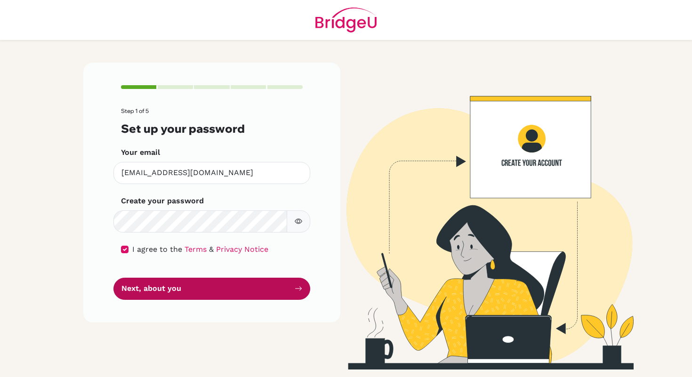 This screenshot has width=692, height=377. Describe the element at coordinates (212, 289) in the screenshot. I see `button: Next, about you` at that location.